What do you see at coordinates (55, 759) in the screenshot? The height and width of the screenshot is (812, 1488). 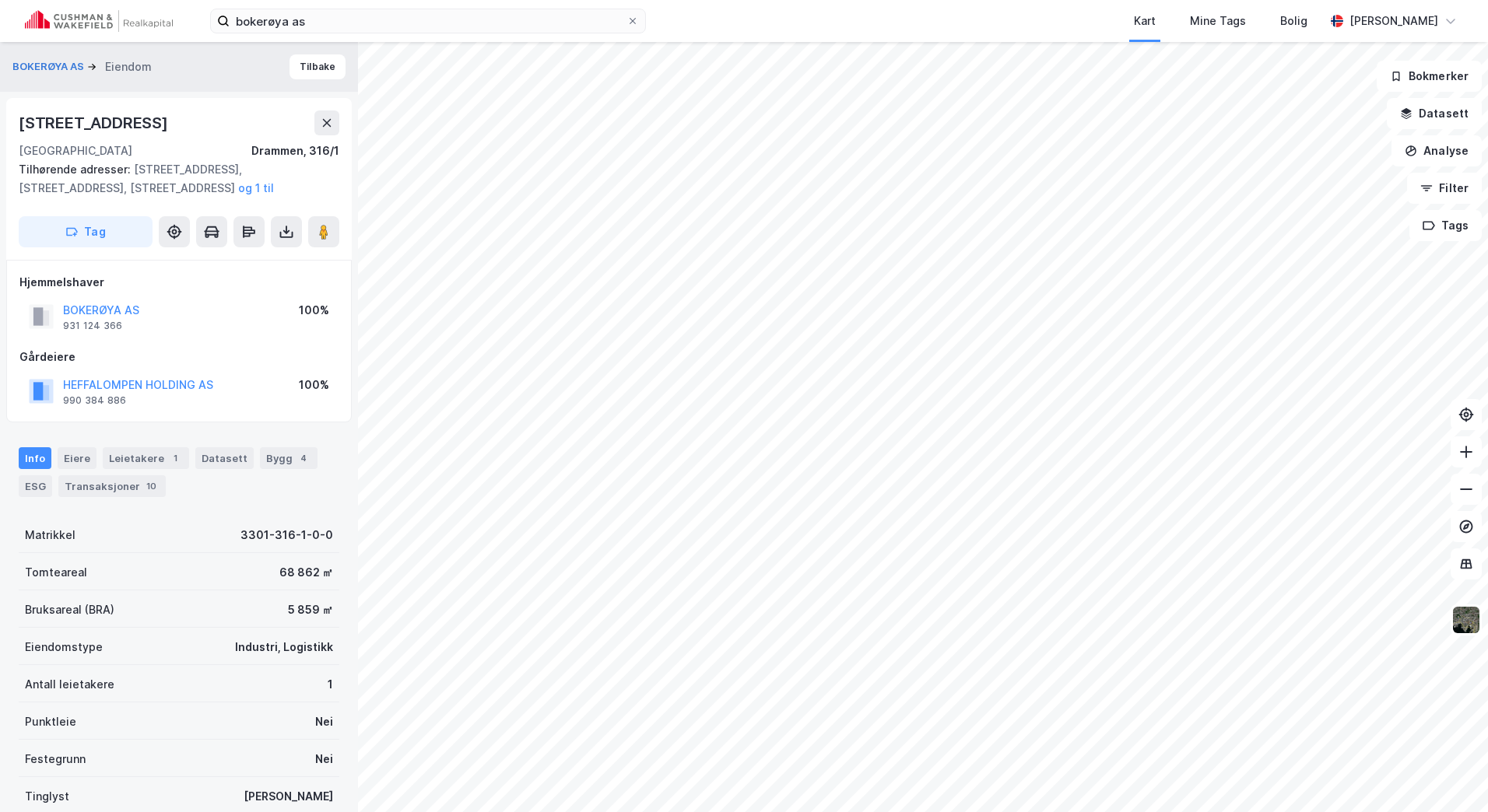 I see `div: Festegrunn` at bounding box center [55, 759].